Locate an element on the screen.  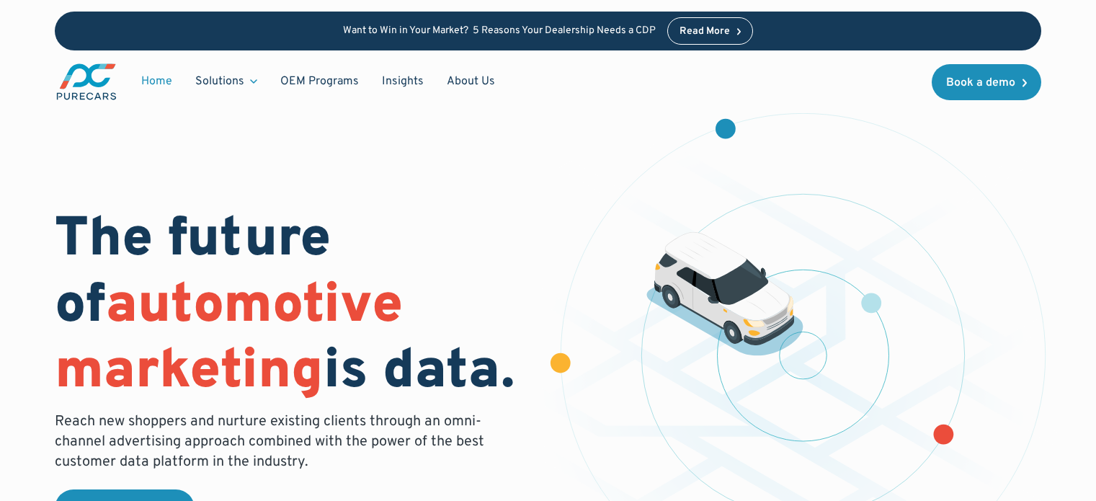
a: main is located at coordinates (87, 81).